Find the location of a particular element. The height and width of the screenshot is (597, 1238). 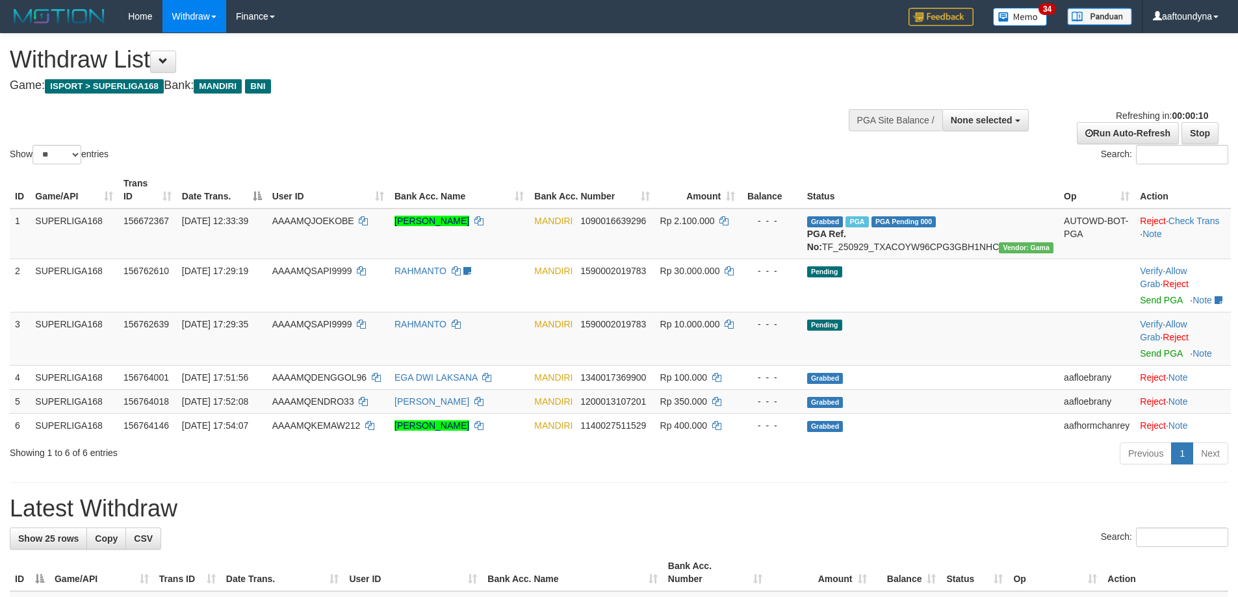

td: 2 is located at coordinates (19, 285).